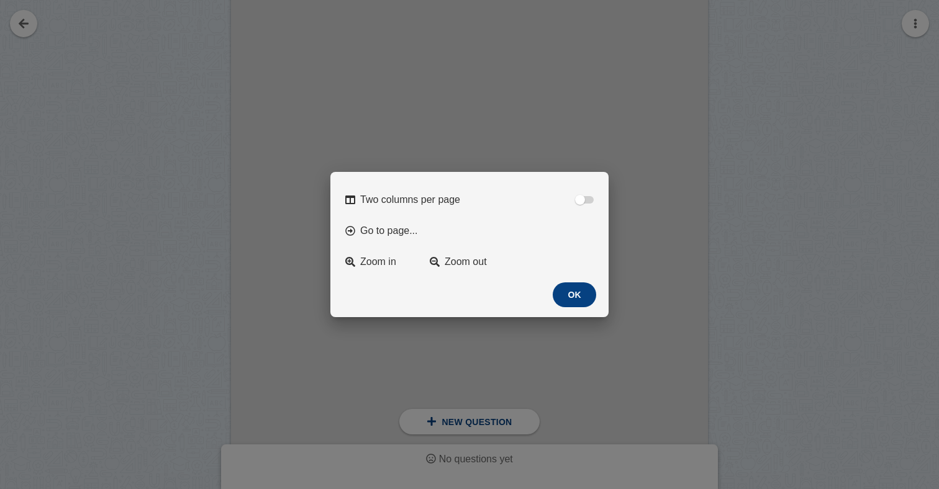  What do you see at coordinates (389, 231) in the screenshot?
I see `span: Go to page...` at bounding box center [389, 231].